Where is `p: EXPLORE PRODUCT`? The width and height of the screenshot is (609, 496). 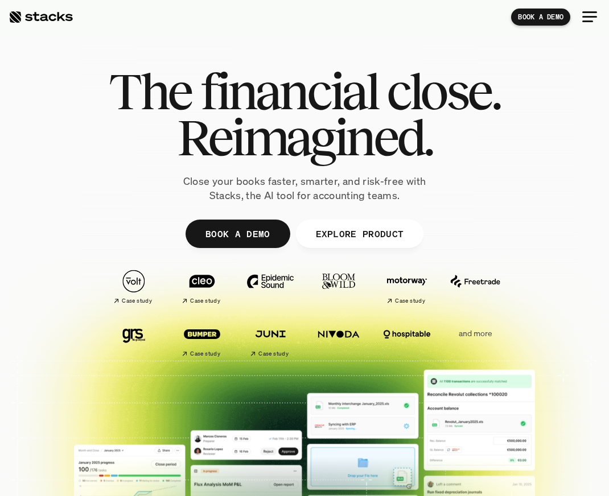 p: EXPLORE PRODUCT is located at coordinates (359, 234).